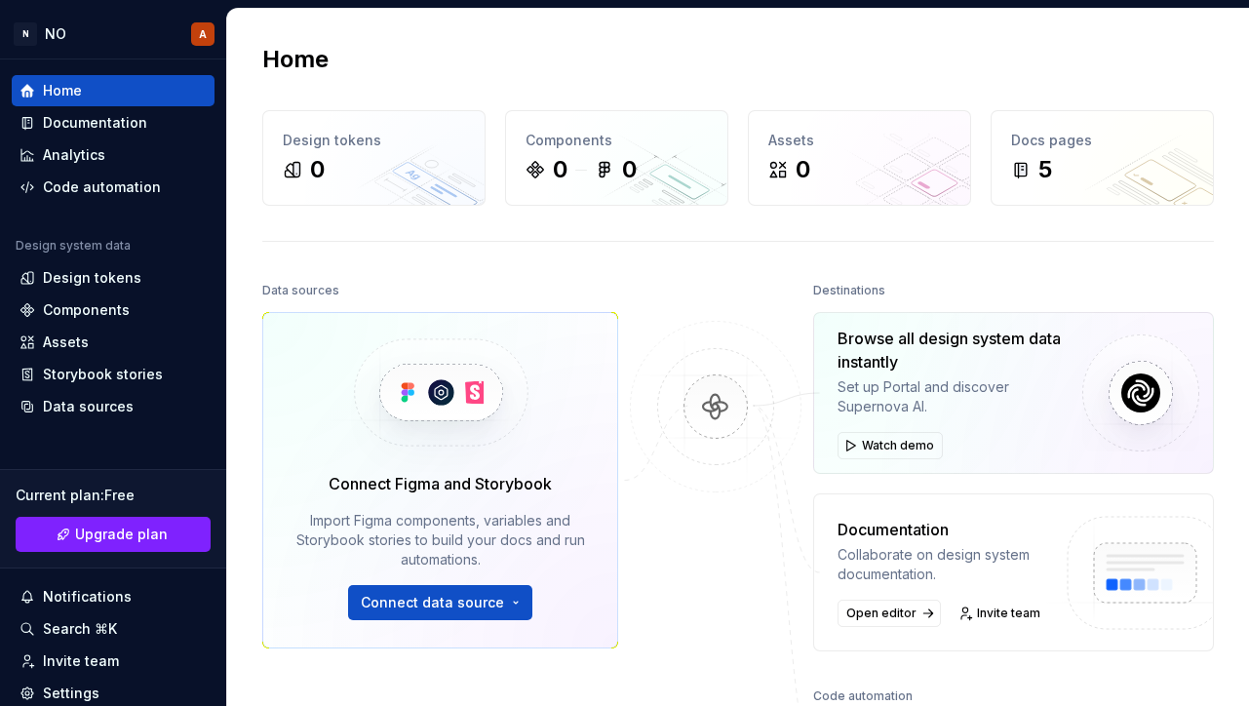 This screenshot has width=1249, height=706. Describe the element at coordinates (113, 629) in the screenshot. I see `button: Search ⌘K` at that location.